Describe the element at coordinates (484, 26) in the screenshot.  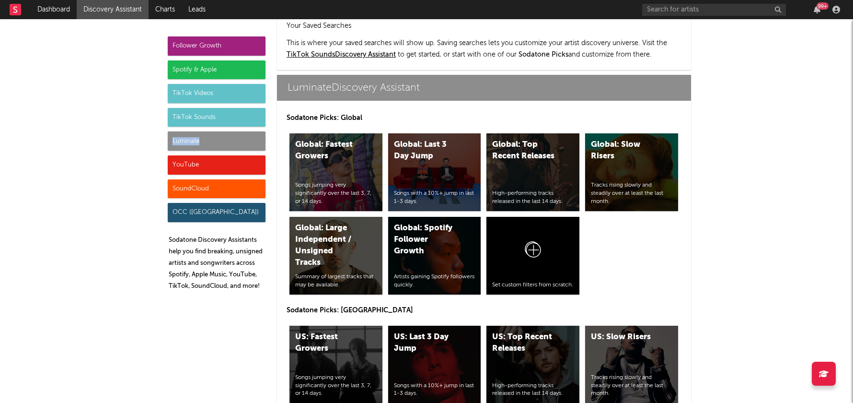
I see `h2: Your Saved Searches` at that location.